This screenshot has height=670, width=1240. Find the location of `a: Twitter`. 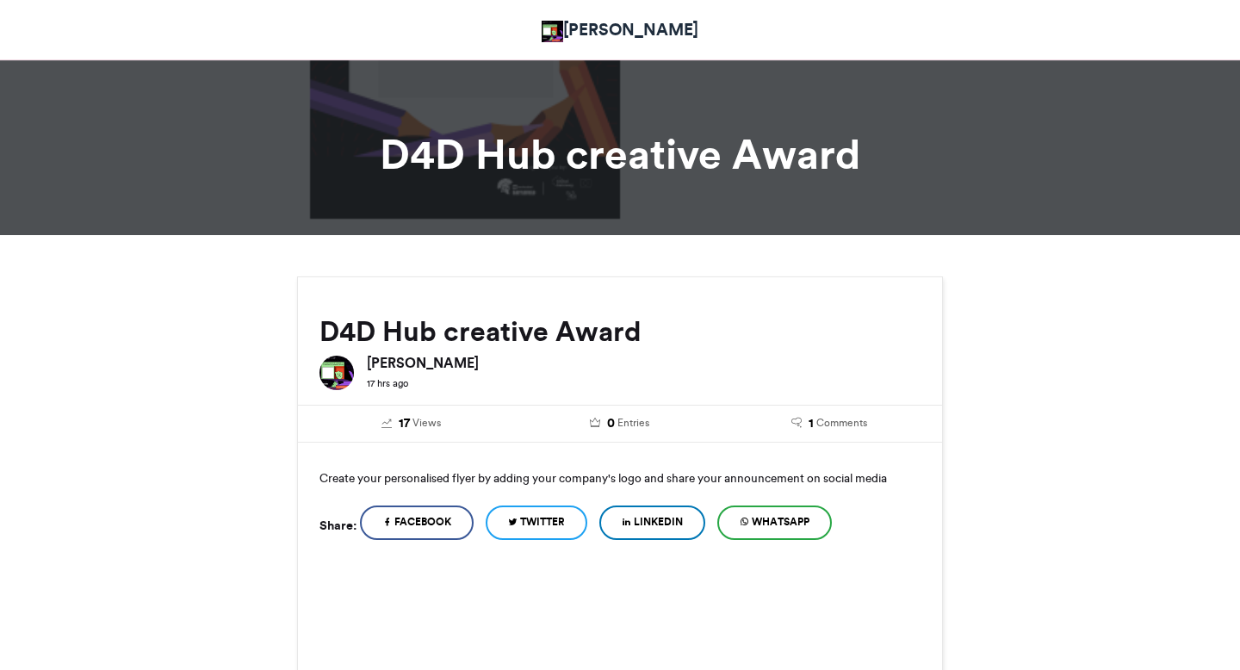

a: Twitter is located at coordinates (536, 523).